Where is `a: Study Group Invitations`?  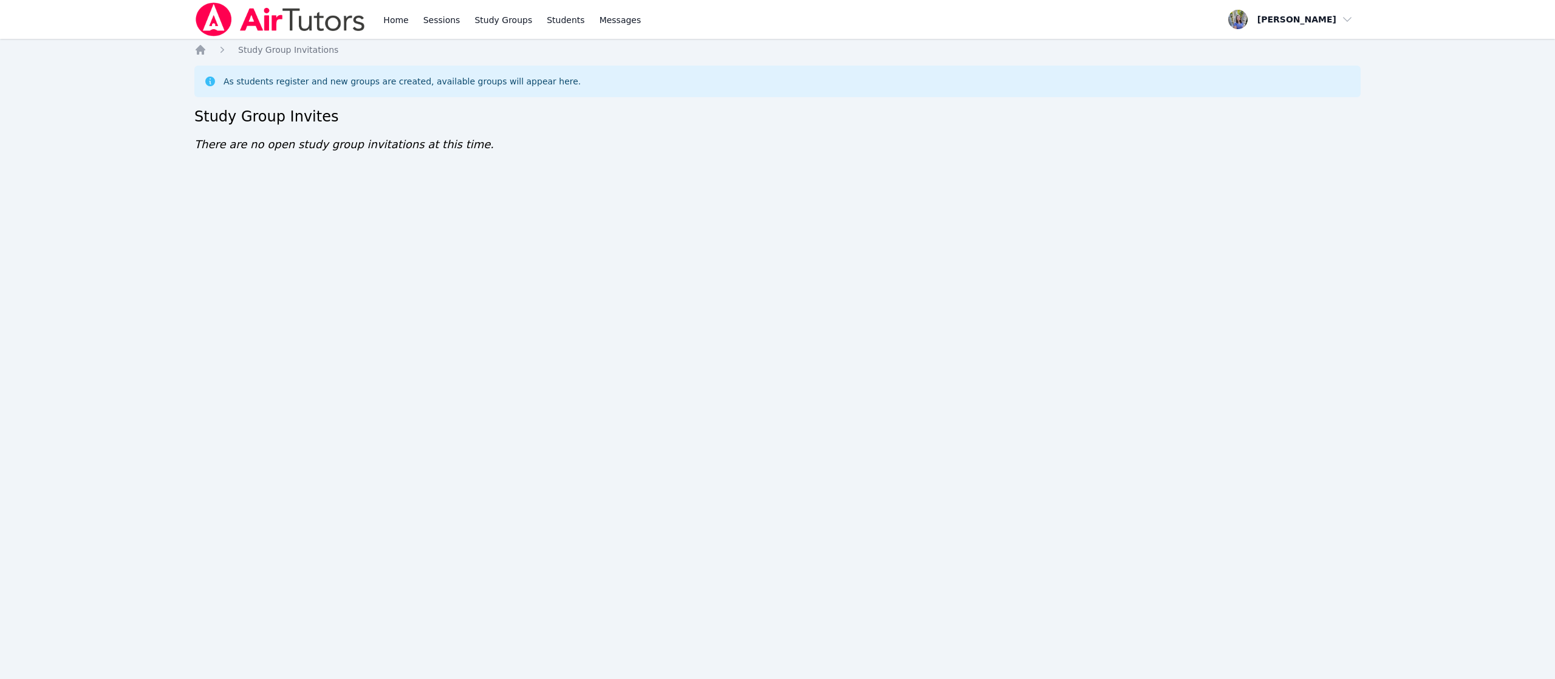 a: Study Group Invitations is located at coordinates (288, 50).